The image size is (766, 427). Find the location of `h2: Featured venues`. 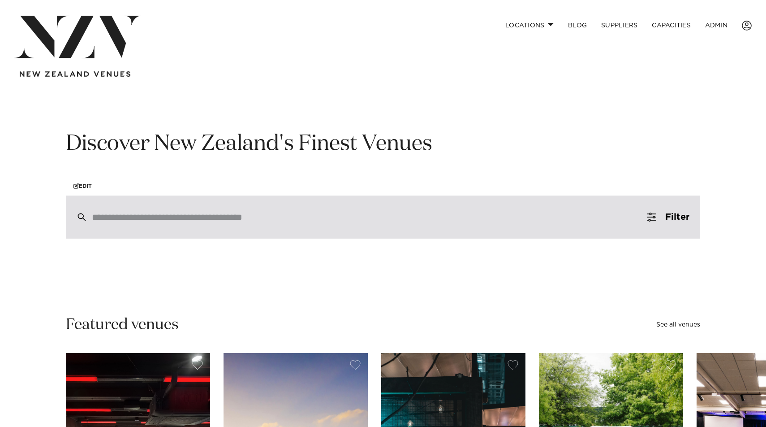

h2: Featured venues is located at coordinates (122, 324).